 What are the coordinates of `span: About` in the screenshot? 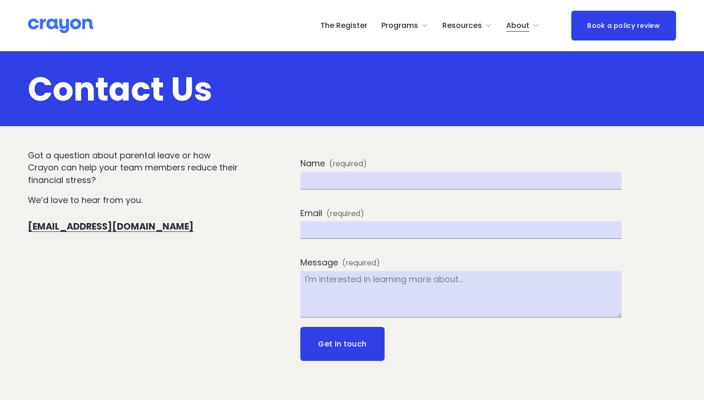 It's located at (518, 26).